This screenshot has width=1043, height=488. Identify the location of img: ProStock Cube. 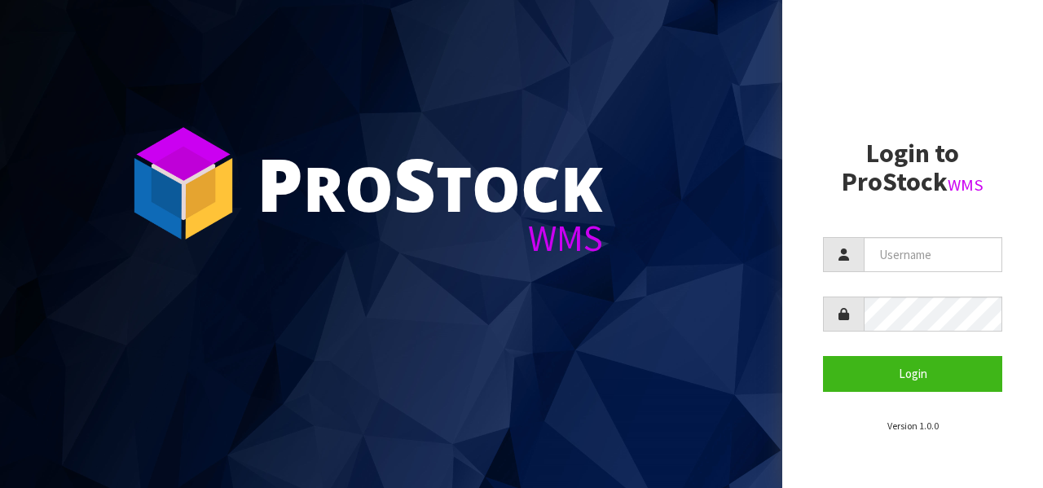
(183, 183).